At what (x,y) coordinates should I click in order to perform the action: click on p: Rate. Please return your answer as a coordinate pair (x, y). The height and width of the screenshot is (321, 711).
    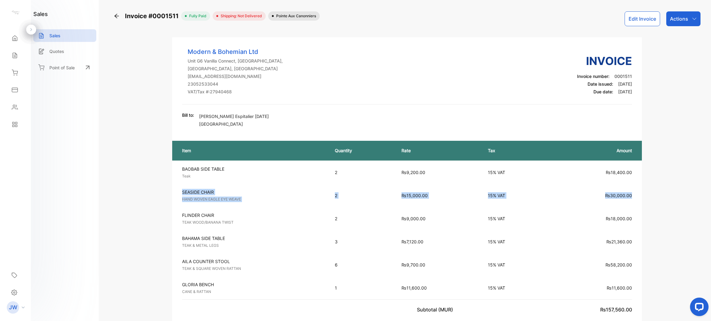
    Looking at the image, I should click on (438, 151).